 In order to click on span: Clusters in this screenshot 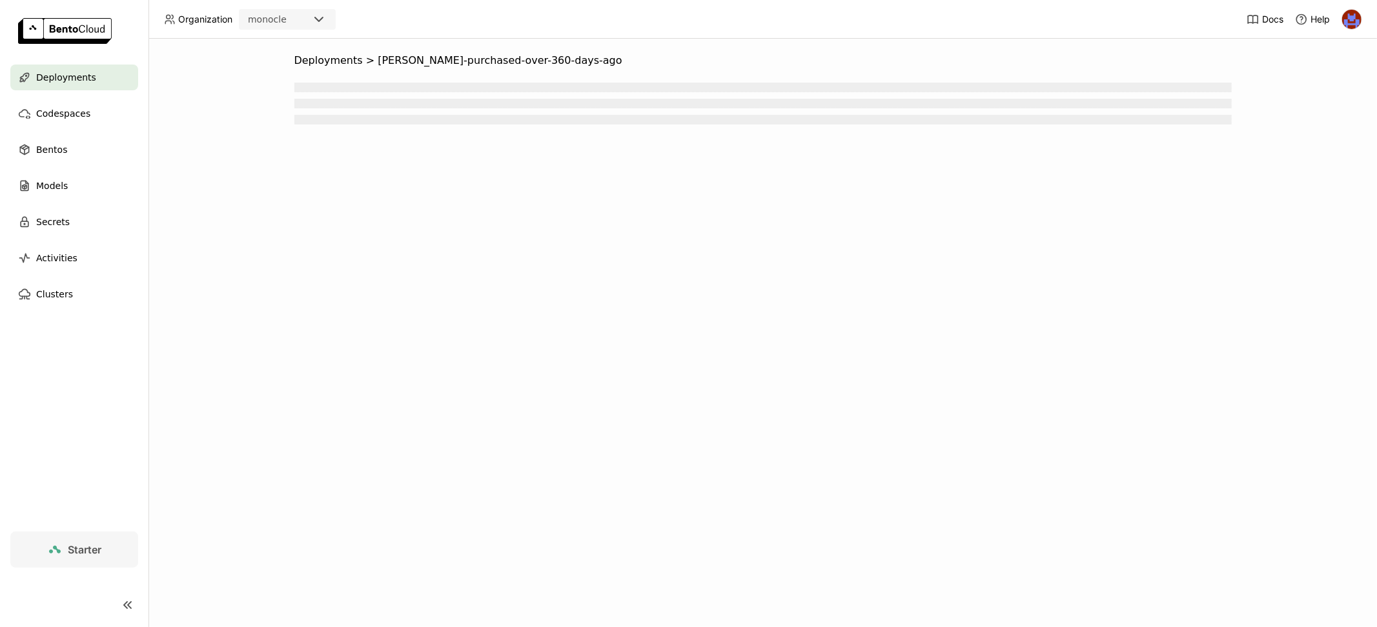, I will do `click(54, 294)`.